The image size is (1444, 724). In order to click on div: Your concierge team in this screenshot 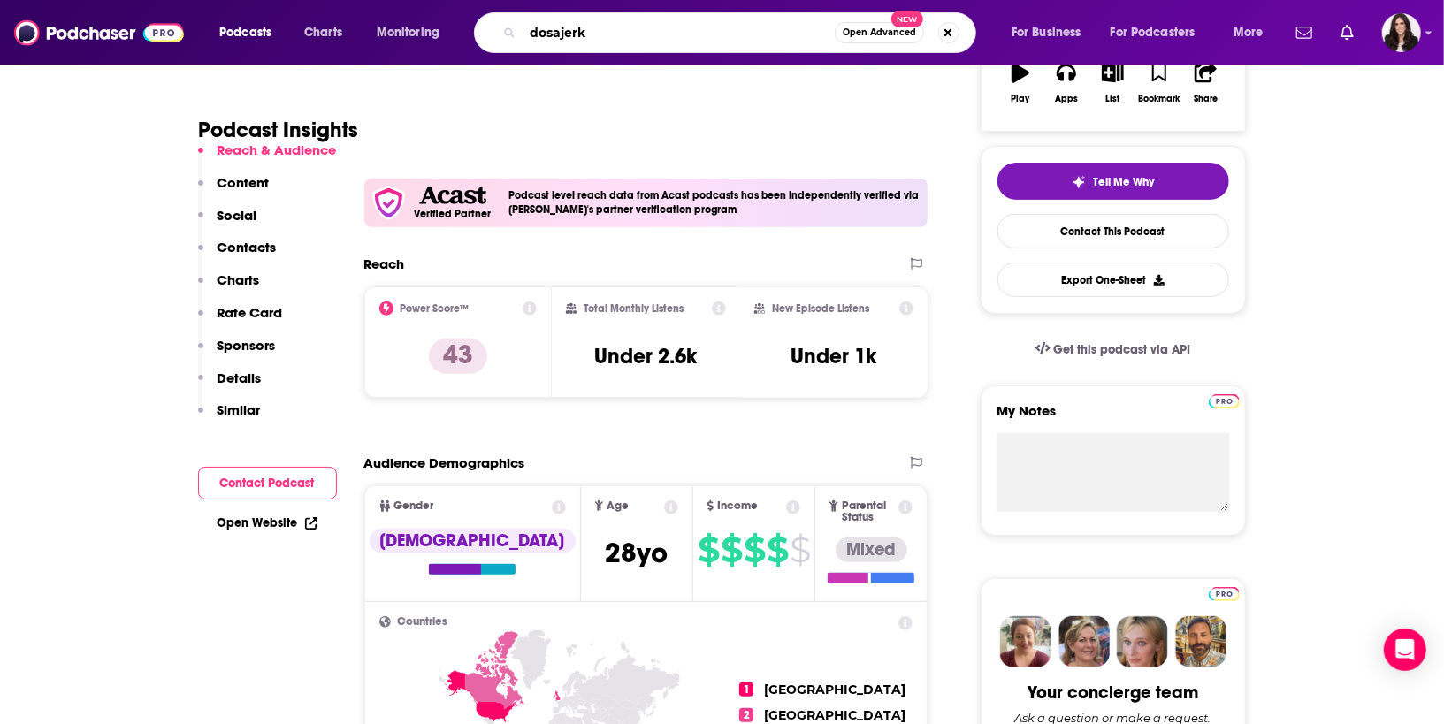, I will do `click(1112, 692)`.